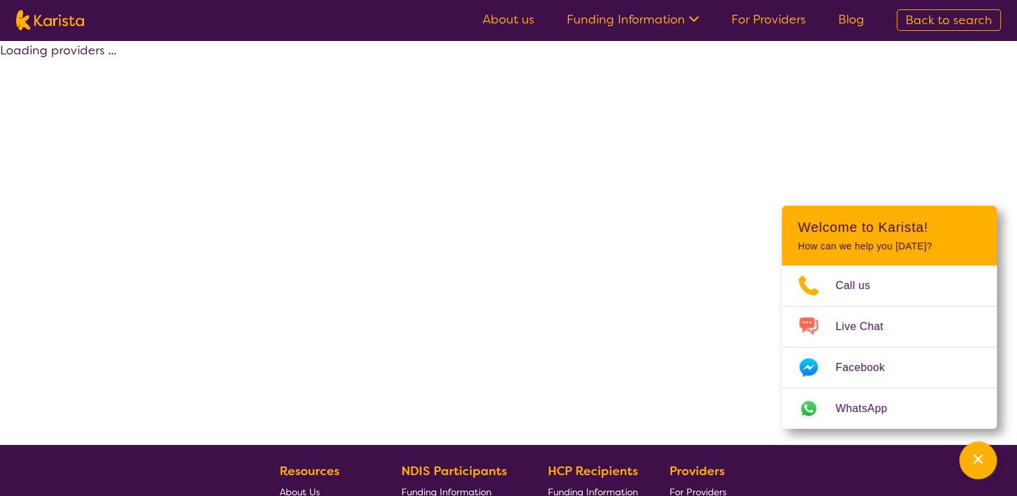 The width and height of the screenshot is (1017, 496). I want to click on button: Channel Menu, so click(978, 461).